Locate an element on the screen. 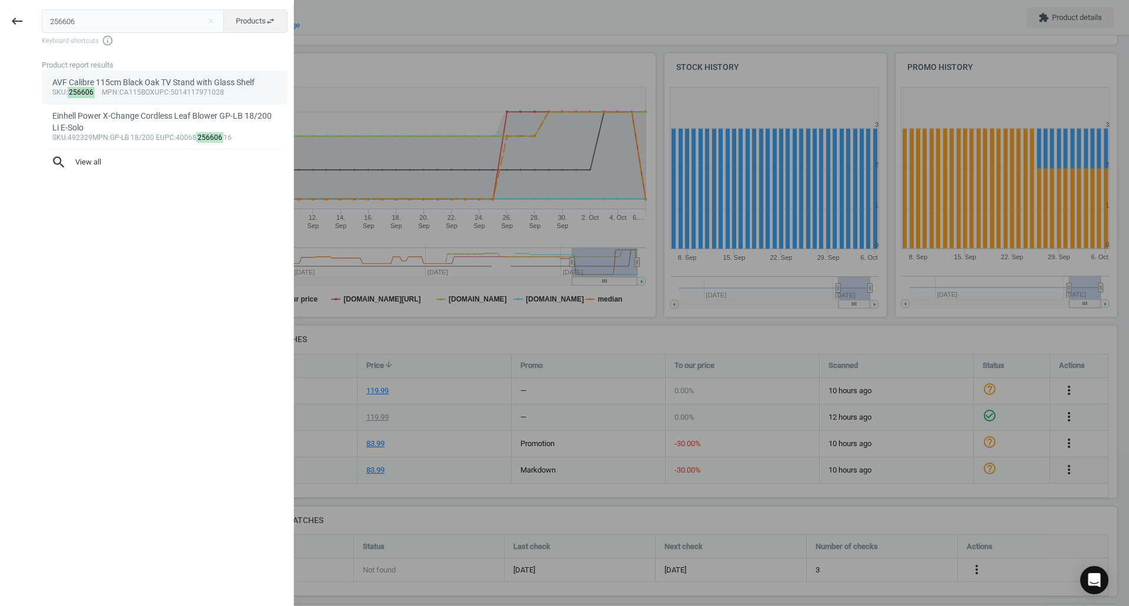  div: Product report results is located at coordinates (168, 65).